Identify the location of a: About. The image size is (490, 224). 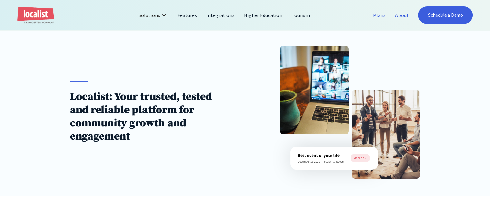
(401, 15).